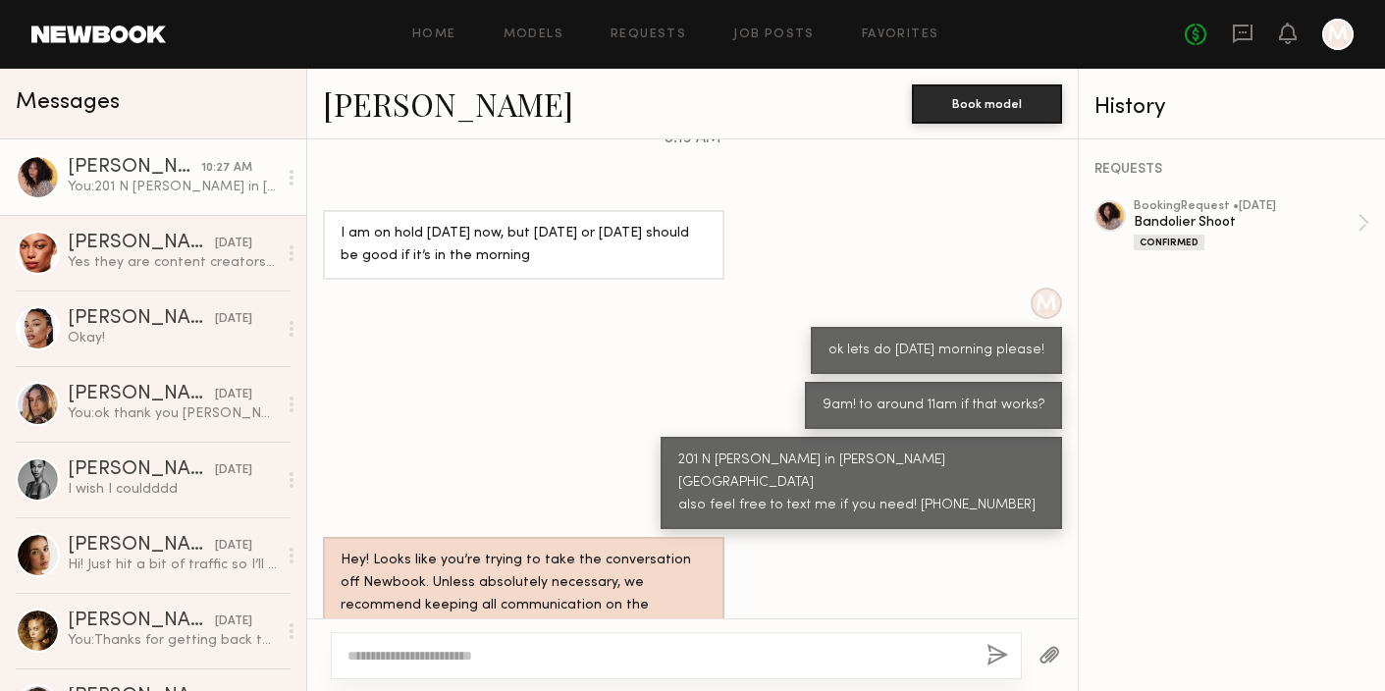  Describe the element at coordinates (1232, 107) in the screenshot. I see `div: History` at that location.